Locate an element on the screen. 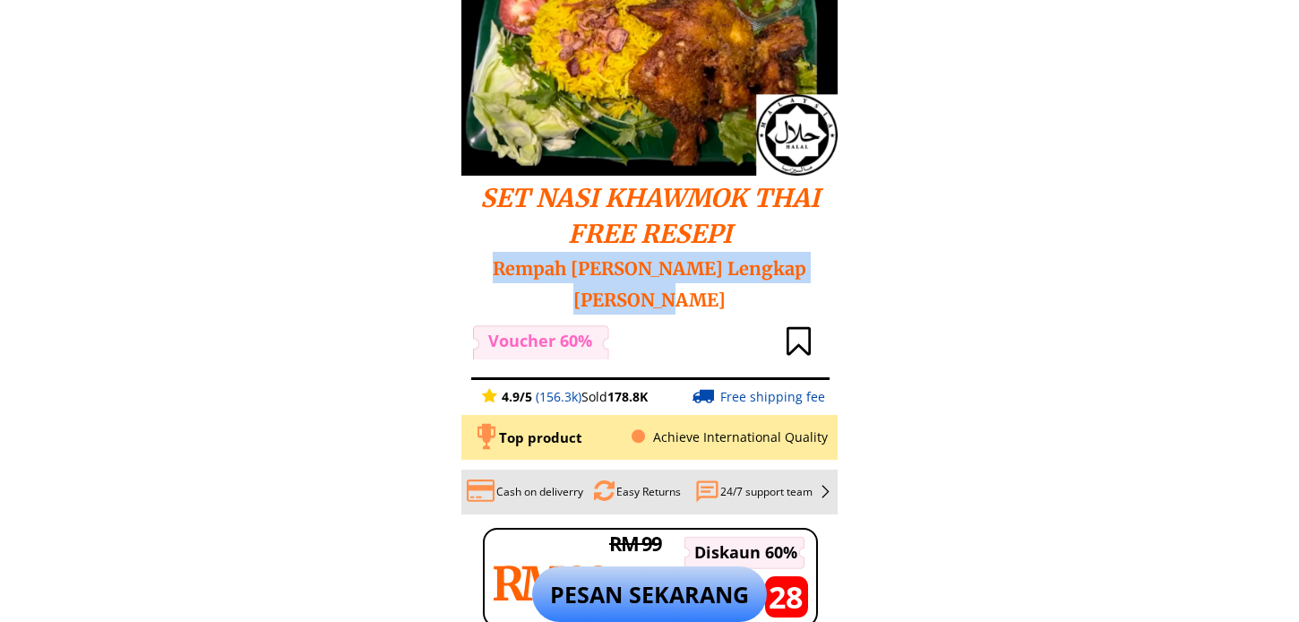 Image resolution: width=1299 pixels, height=622 pixels. h3: 4.9/5 178.8K is located at coordinates (592, 397).